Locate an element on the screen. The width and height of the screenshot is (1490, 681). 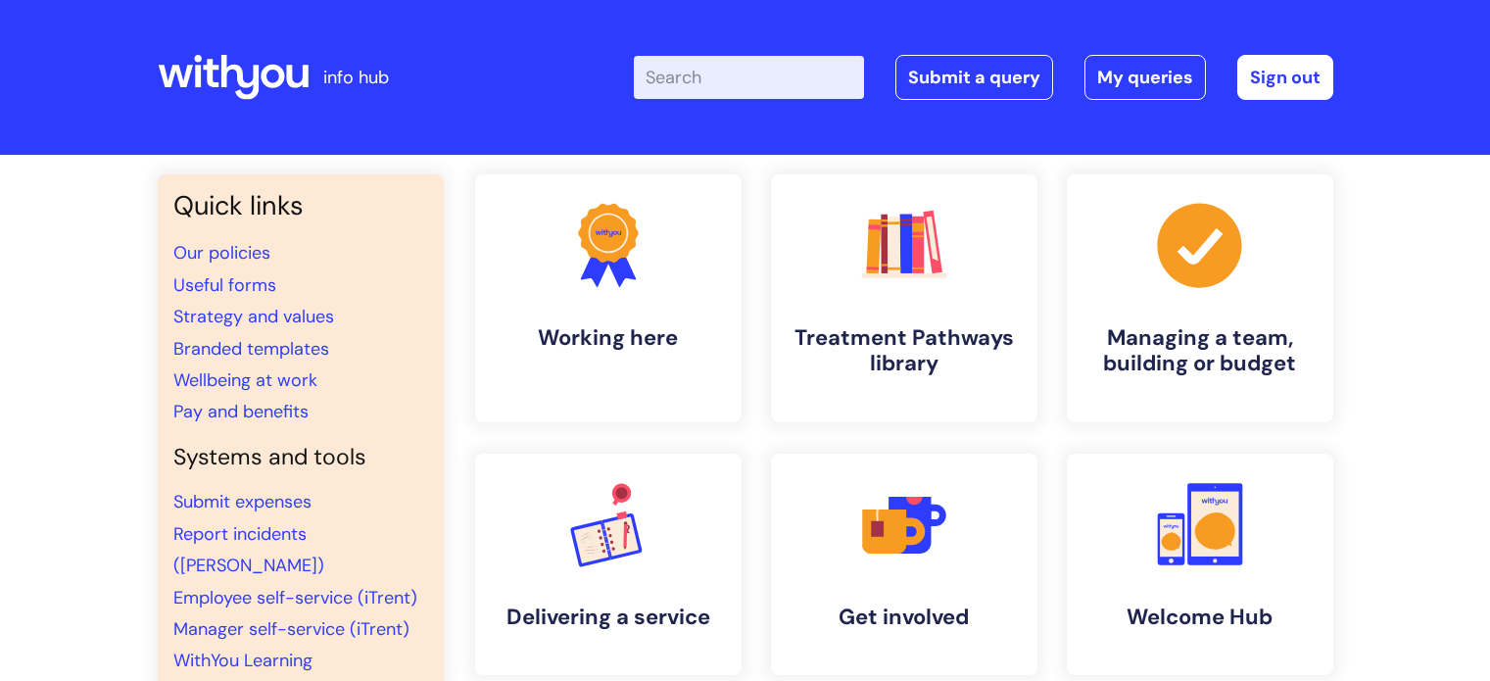
h4: Welcome Hub is located at coordinates (1200, 617).